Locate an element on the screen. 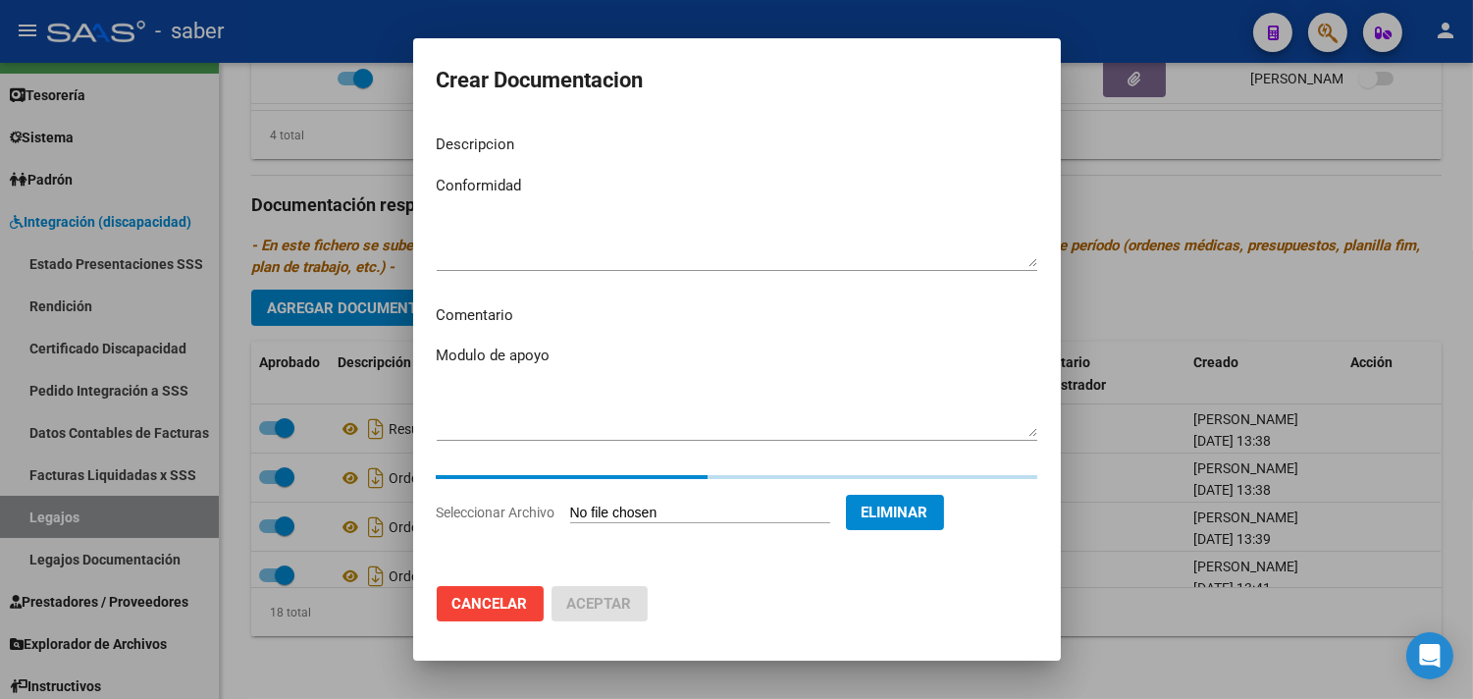  p: Descripcion is located at coordinates (737, 144).